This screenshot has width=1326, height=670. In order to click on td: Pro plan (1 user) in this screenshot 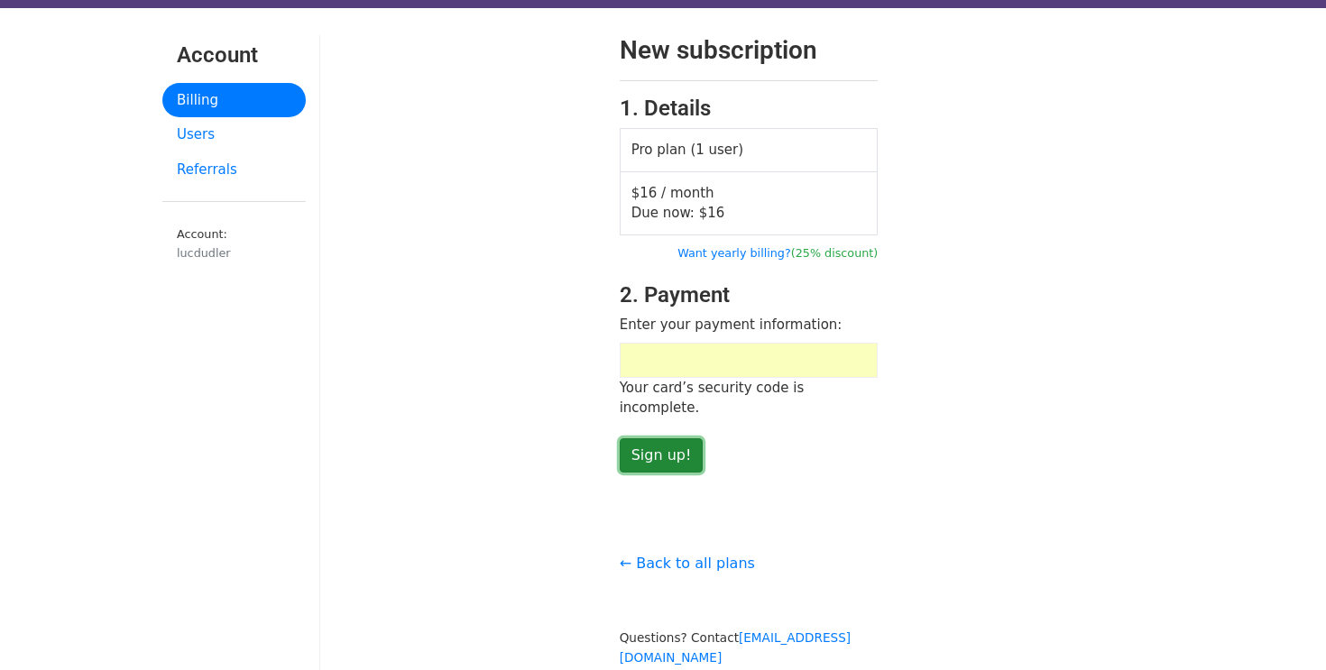, I will do `click(749, 151)`.